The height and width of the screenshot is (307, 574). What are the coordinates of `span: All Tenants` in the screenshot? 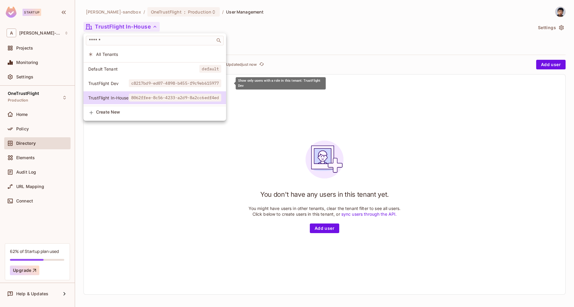 It's located at (158, 54).